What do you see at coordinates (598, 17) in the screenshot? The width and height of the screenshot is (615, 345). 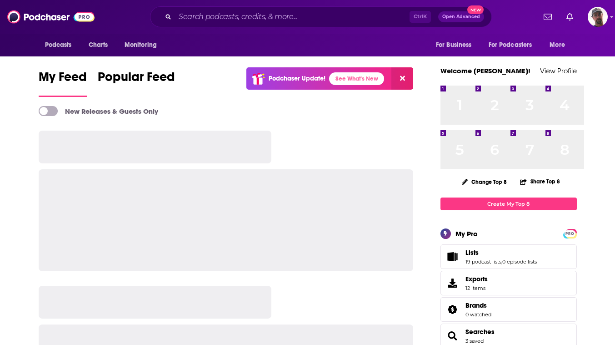 I see `span: Logged in as cjPurdy` at bounding box center [598, 17].